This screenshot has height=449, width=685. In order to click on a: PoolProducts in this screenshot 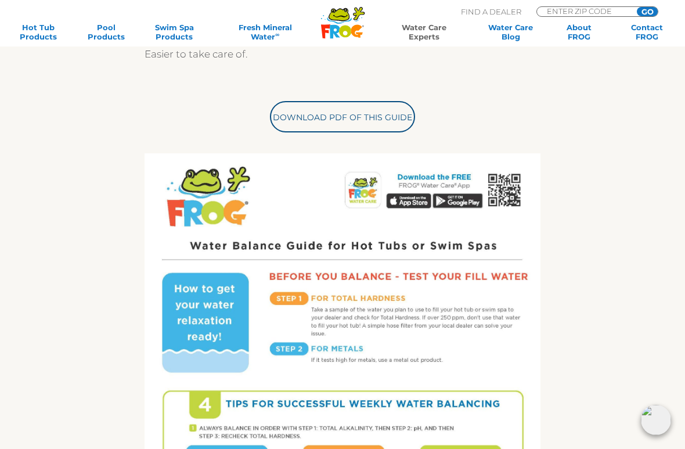, I will do `click(106, 32)`.